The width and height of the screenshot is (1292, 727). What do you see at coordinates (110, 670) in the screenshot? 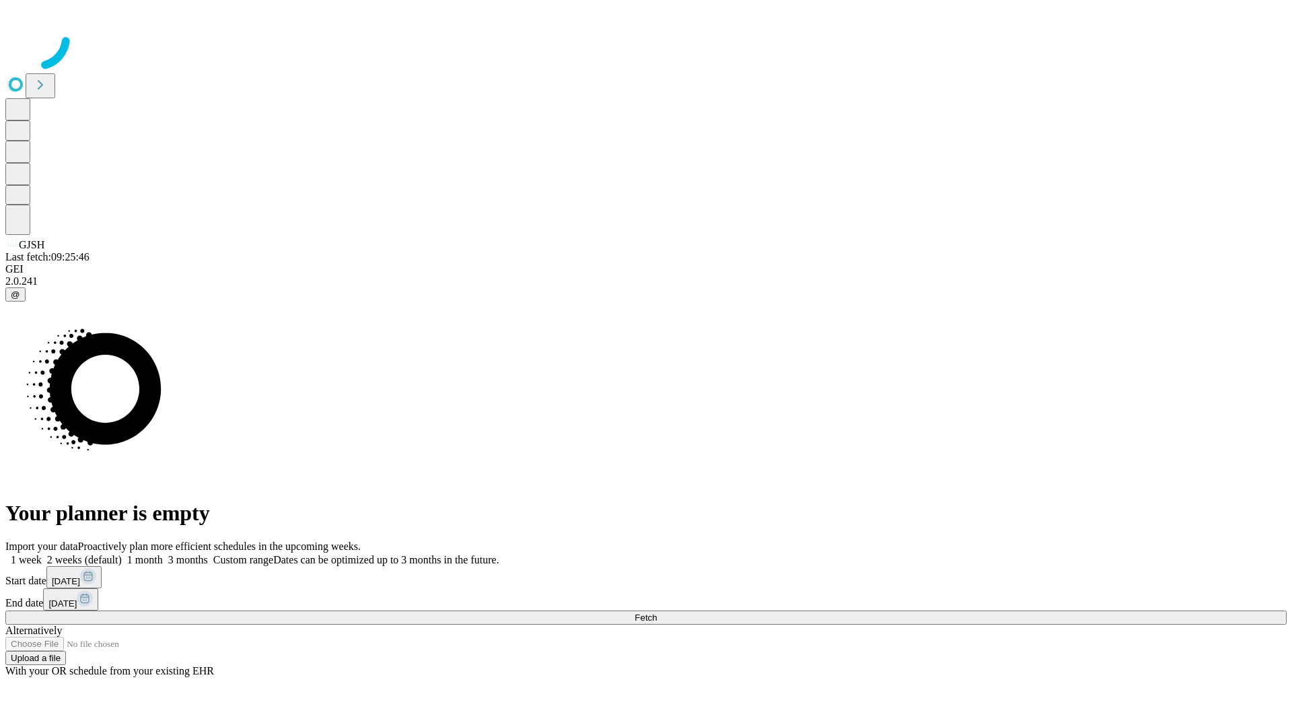
I see `span: With your OR schedule from your existing EHR` at bounding box center [110, 670].